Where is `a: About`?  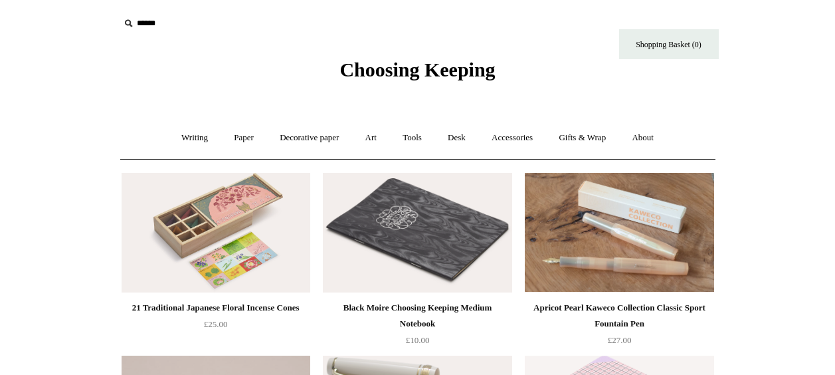
a: About is located at coordinates (642, 137).